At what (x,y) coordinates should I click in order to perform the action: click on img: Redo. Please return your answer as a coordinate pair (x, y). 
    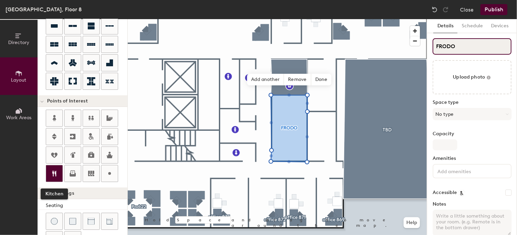
    Looking at the image, I should click on (445, 10).